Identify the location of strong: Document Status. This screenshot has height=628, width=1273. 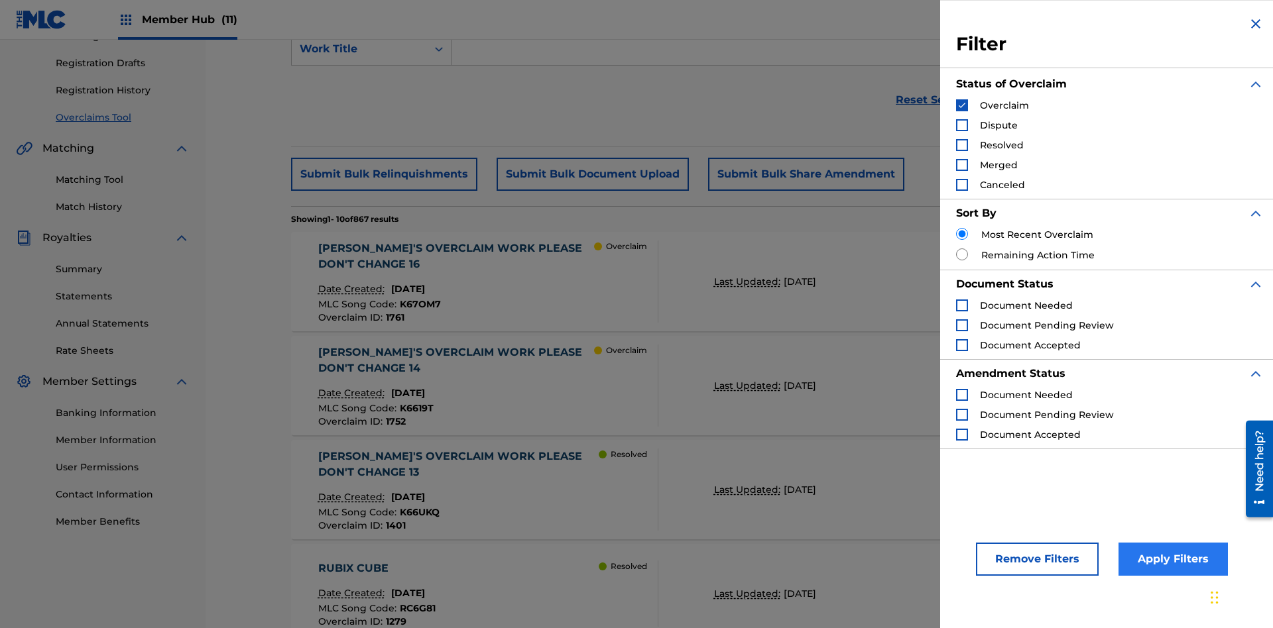
(1004, 284).